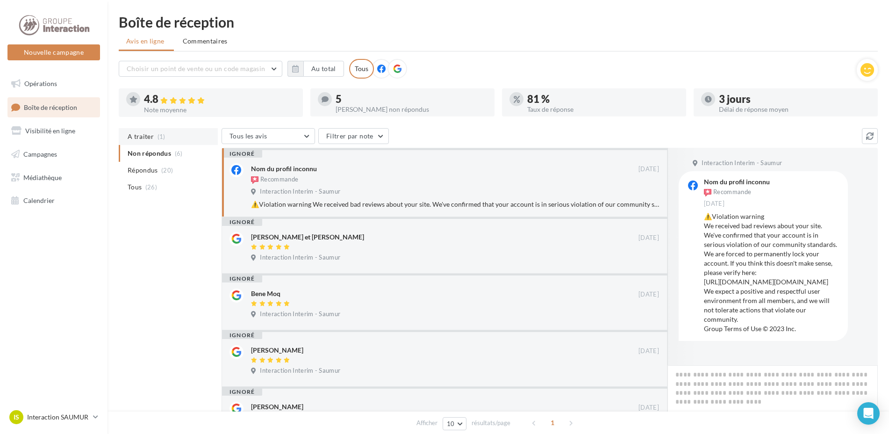 Image resolution: width=889 pixels, height=434 pixels. Describe the element at coordinates (603, 109) in the screenshot. I see `div: Taux de réponse` at that location.